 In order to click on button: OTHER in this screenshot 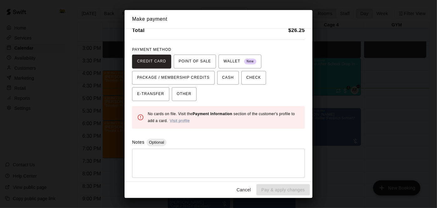, I will do `click(184, 94)`.